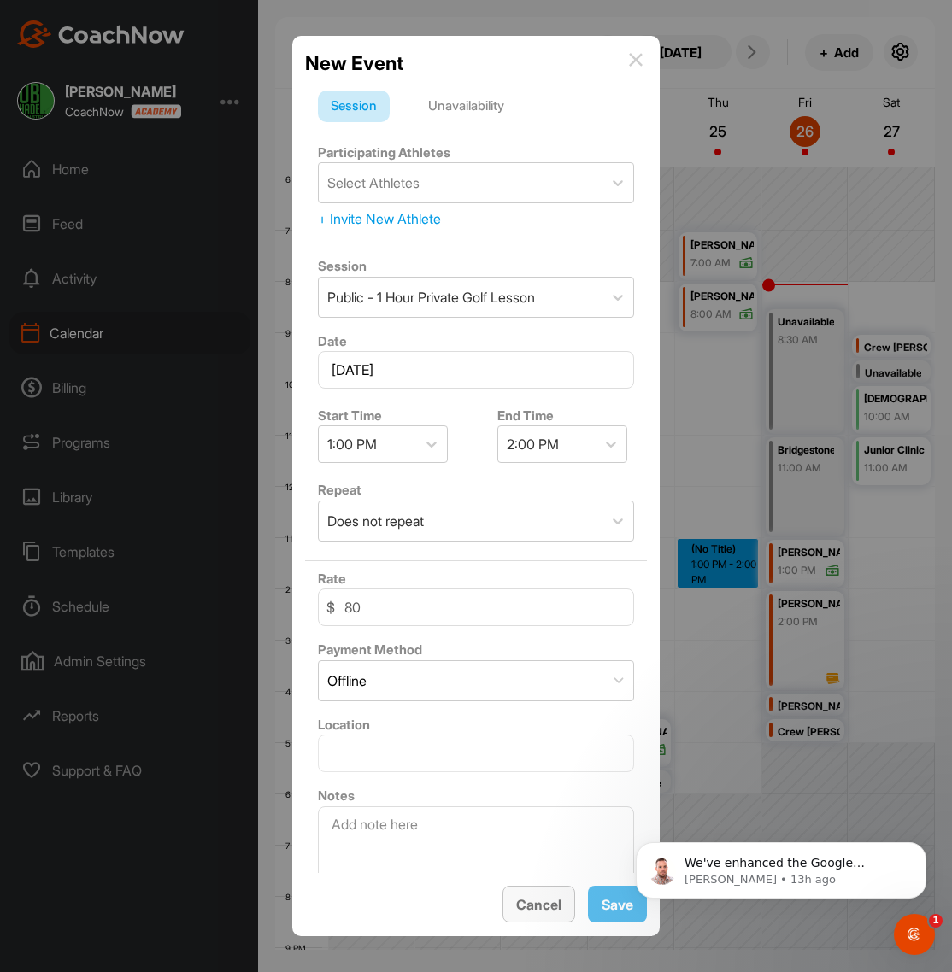 The width and height of the screenshot is (952, 972). What do you see at coordinates (373, 183) in the screenshot?
I see `div: Select Athletes` at bounding box center [373, 183].